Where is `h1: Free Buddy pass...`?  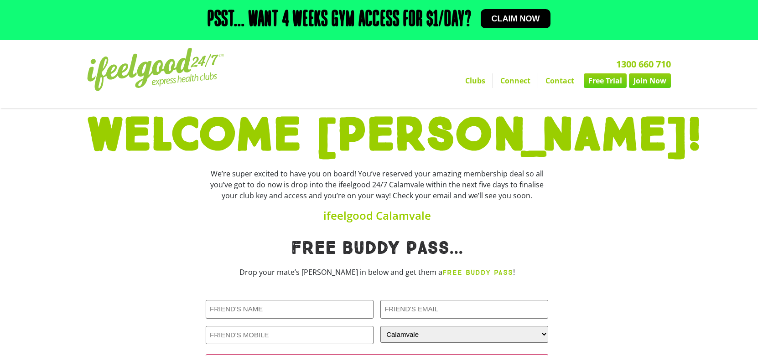 h1: Free Buddy pass... is located at coordinates (377, 248).